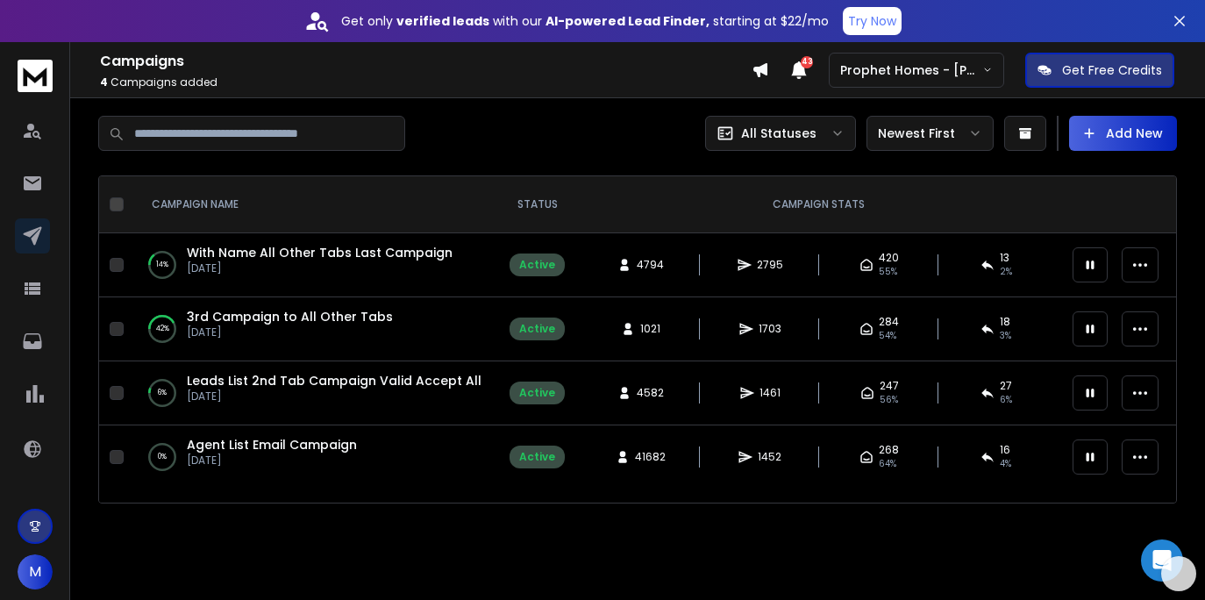  Describe the element at coordinates (888, 464) in the screenshot. I see `span: 64 %` at that location.